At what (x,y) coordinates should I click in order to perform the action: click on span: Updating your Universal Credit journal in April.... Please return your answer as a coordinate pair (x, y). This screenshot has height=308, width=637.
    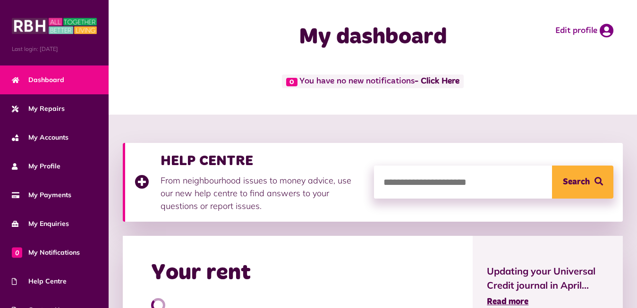
    Looking at the image, I should click on (547, 278).